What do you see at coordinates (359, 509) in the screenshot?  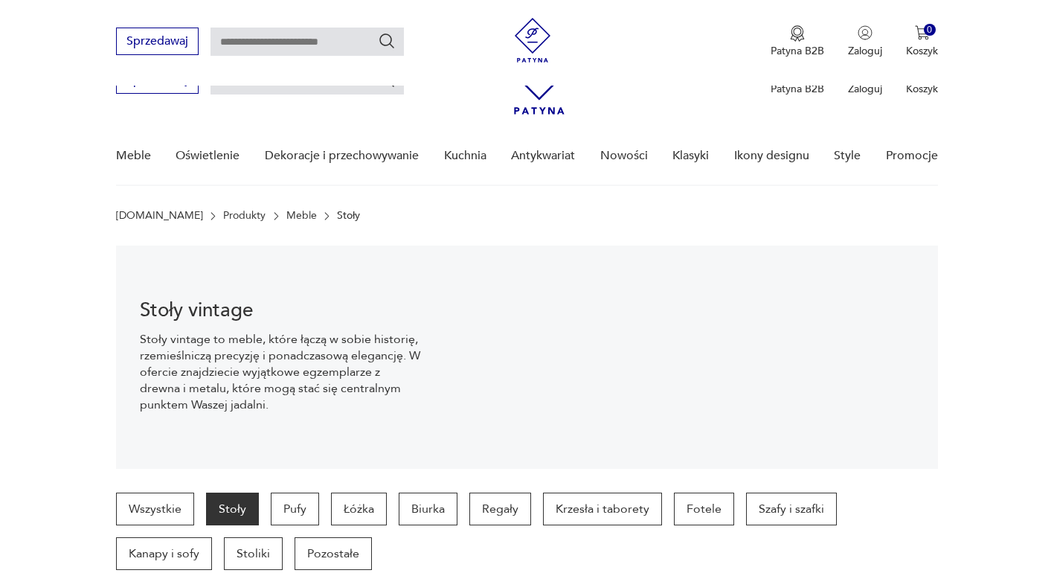 I see `a: Łóżka` at bounding box center [359, 509].